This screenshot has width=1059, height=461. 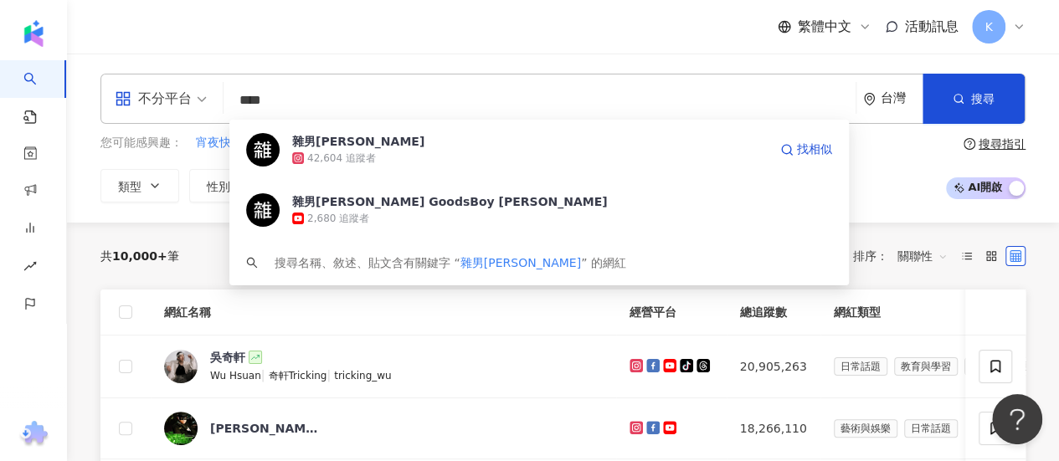 What do you see at coordinates (815, 150) in the screenshot?
I see `span: 找相似` at bounding box center [815, 150].